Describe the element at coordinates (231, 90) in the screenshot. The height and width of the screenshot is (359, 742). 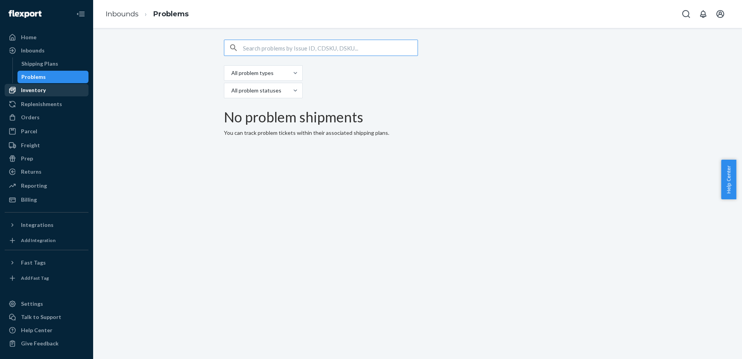
I see `input: All problem statuses` at that location.